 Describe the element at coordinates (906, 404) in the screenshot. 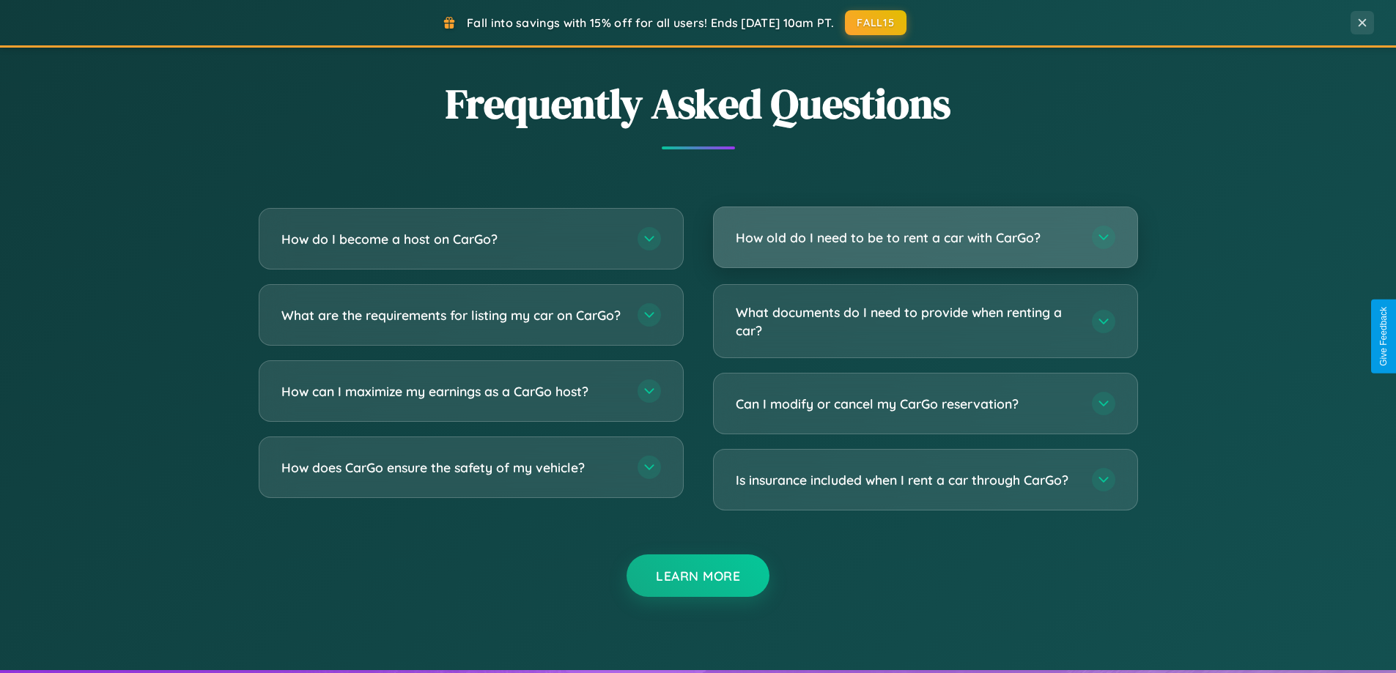

I see `h3: Can I modify or cancel my CarGo reservation?` at that location.